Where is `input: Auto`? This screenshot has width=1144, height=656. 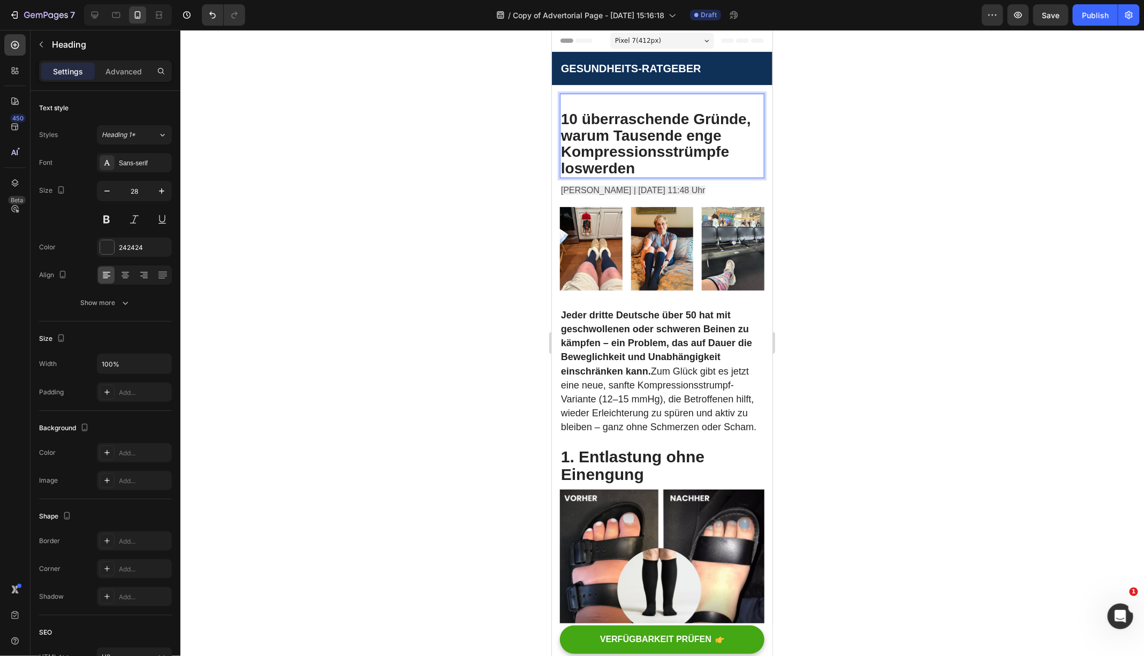 input: Auto is located at coordinates (134, 364).